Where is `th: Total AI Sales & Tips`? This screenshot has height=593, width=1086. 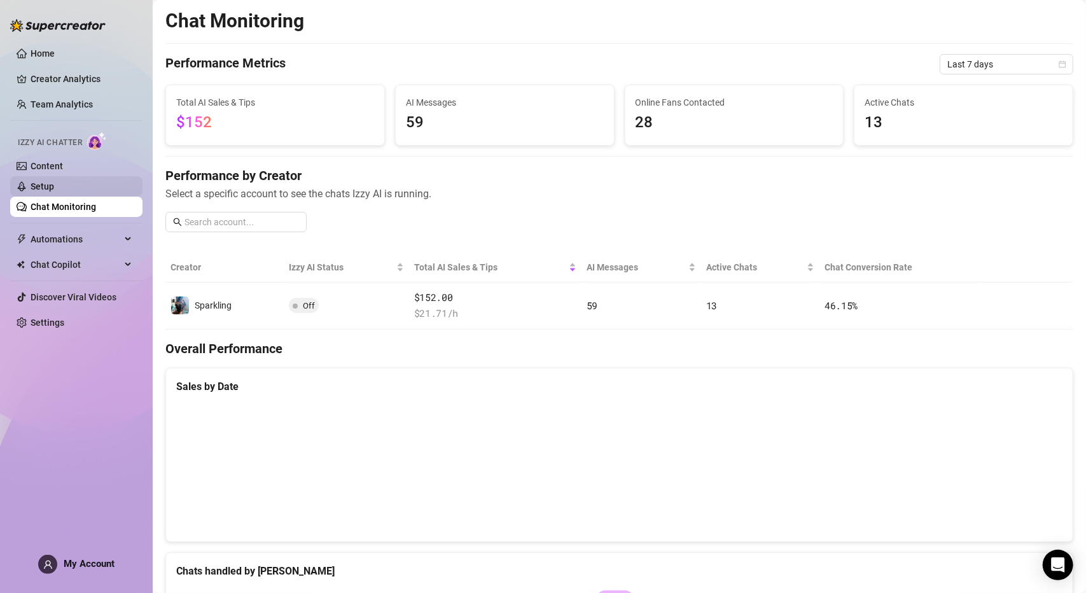 th: Total AI Sales & Tips is located at coordinates (495, 267).